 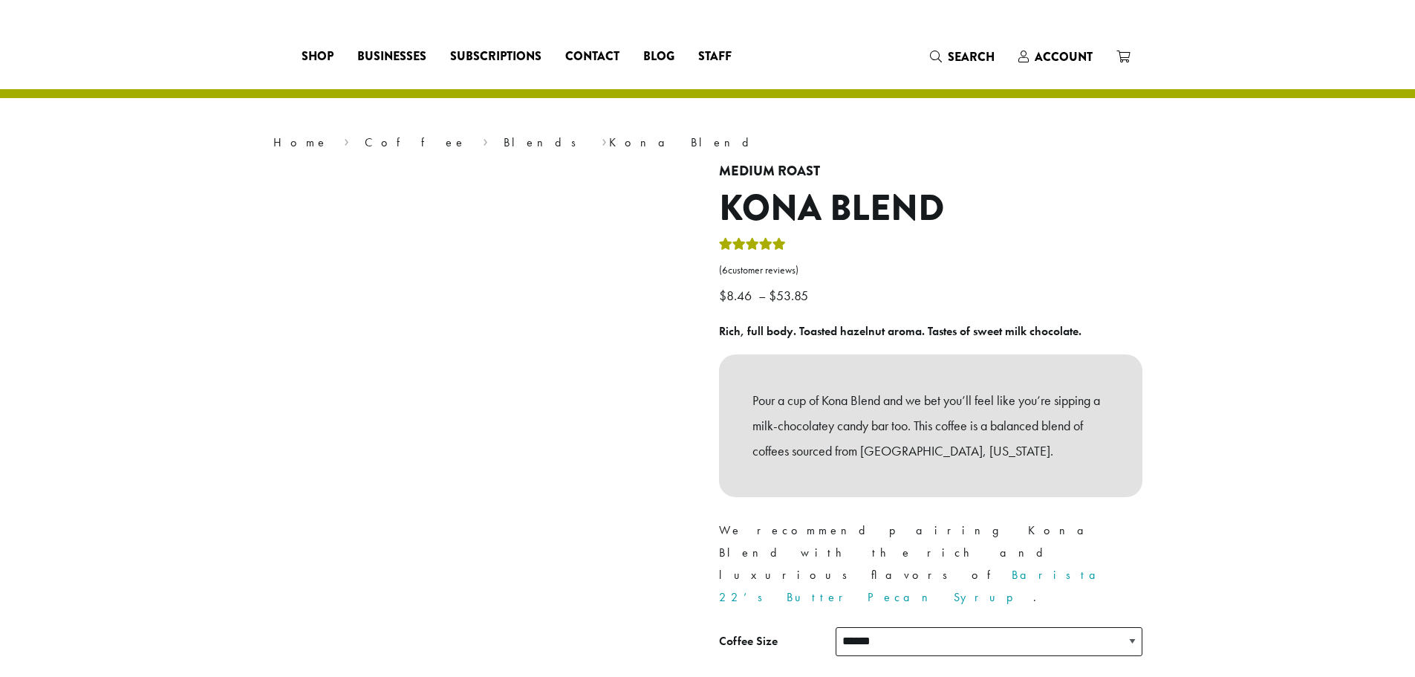 I want to click on a: Barista 22’s Butter Pecan Syrup, so click(x=913, y=586).